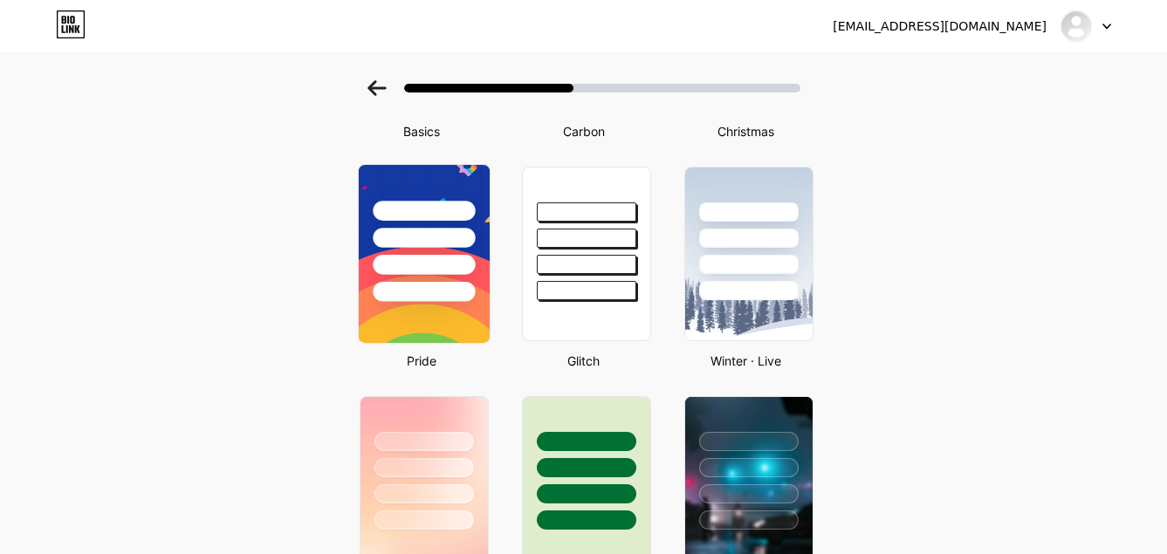 The image size is (1167, 554). What do you see at coordinates (422, 361) in the screenshot?
I see `div: Pride` at bounding box center [422, 361].